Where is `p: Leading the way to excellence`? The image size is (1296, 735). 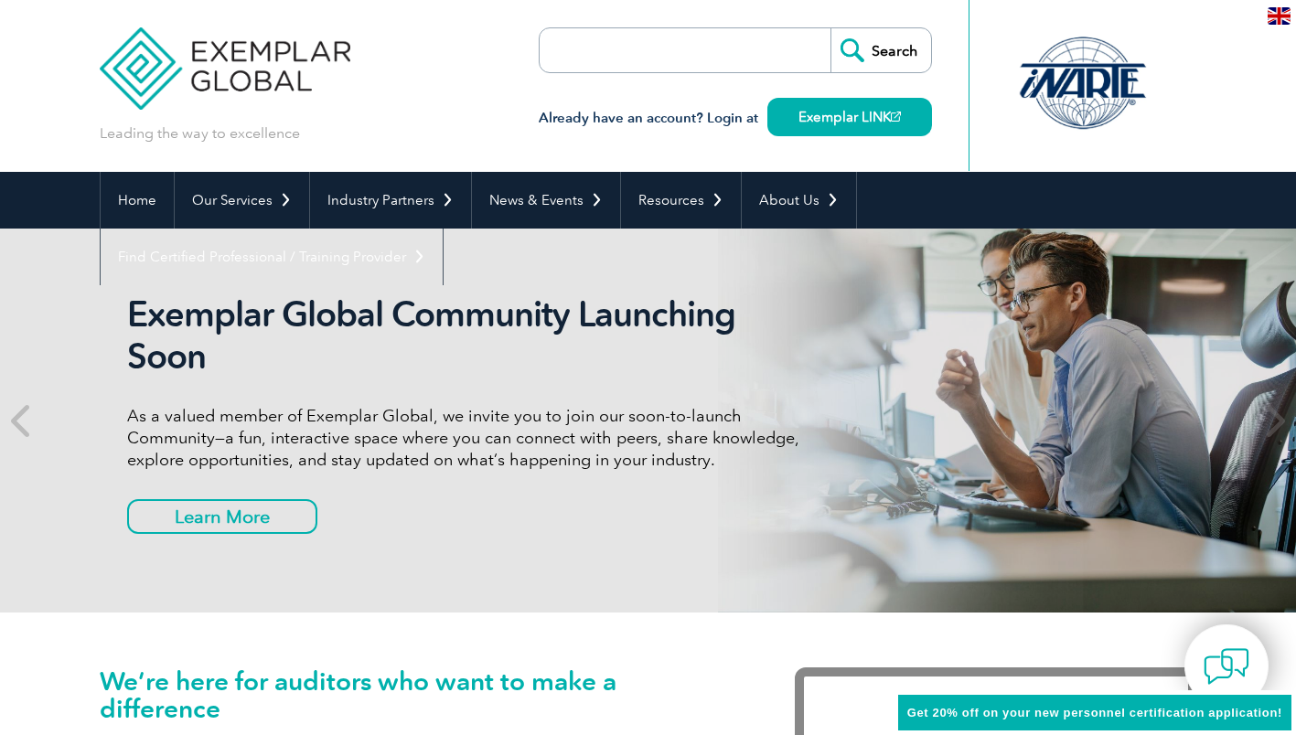 p: Leading the way to excellence is located at coordinates (199, 134).